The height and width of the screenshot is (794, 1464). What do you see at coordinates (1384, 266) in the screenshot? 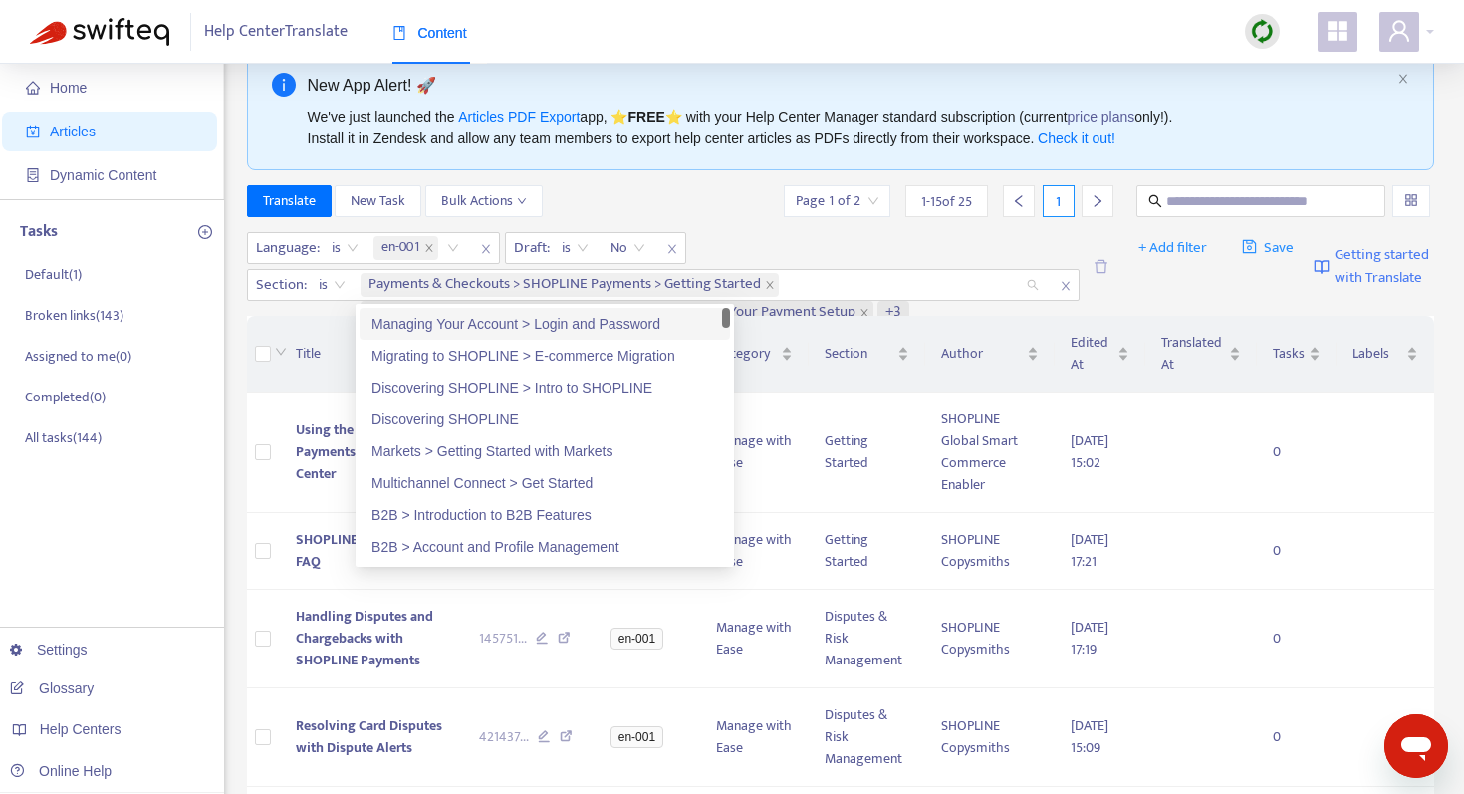
I see `span: Getting started with Translate` at bounding box center [1384, 266].